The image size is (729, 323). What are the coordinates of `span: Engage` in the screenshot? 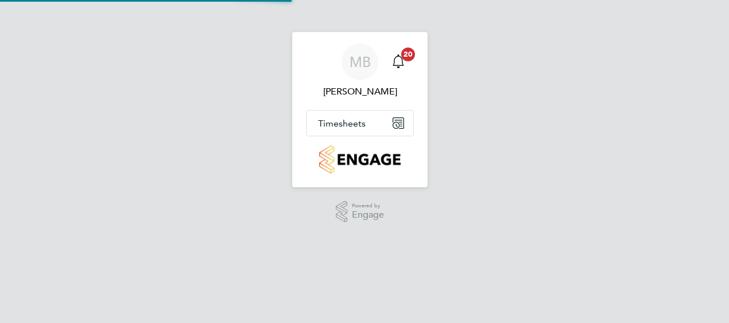 It's located at (368, 215).